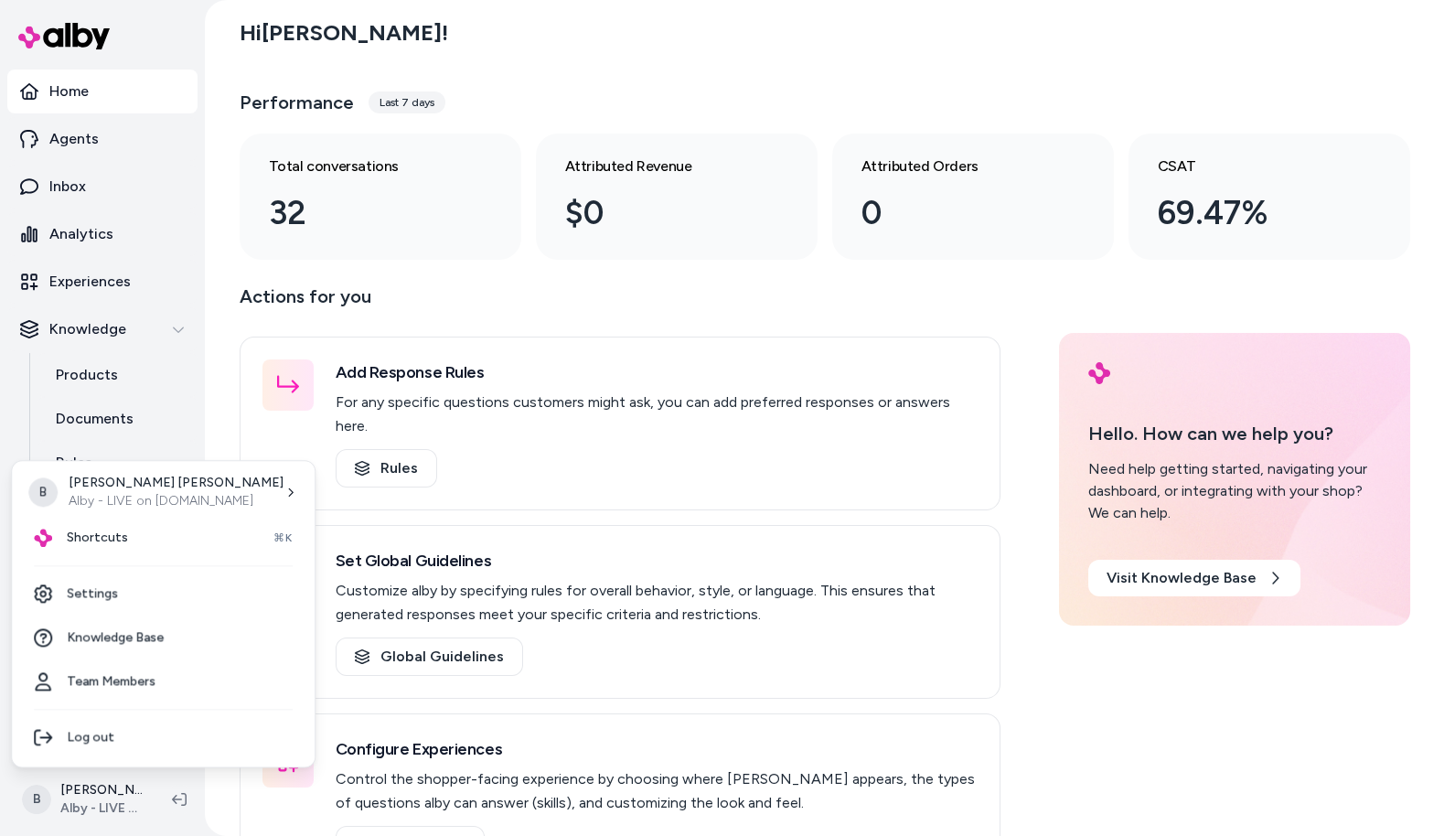 The image size is (1444, 836). I want to click on span: B, so click(43, 492).